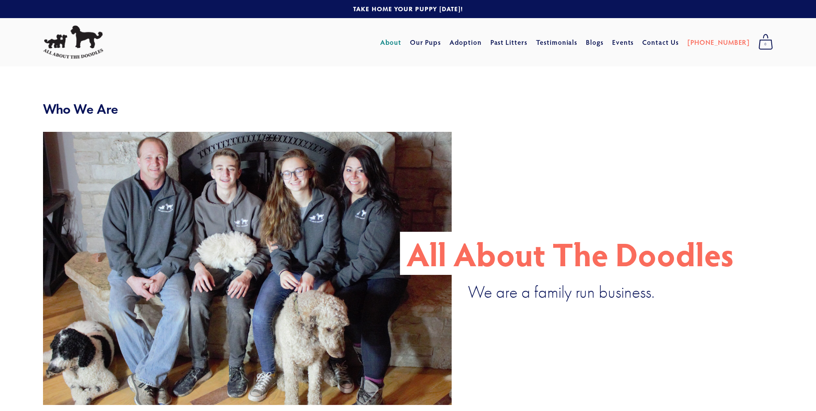 This screenshot has width=816, height=411. Describe the element at coordinates (73, 42) in the screenshot. I see `img: All About The Doodles` at that location.